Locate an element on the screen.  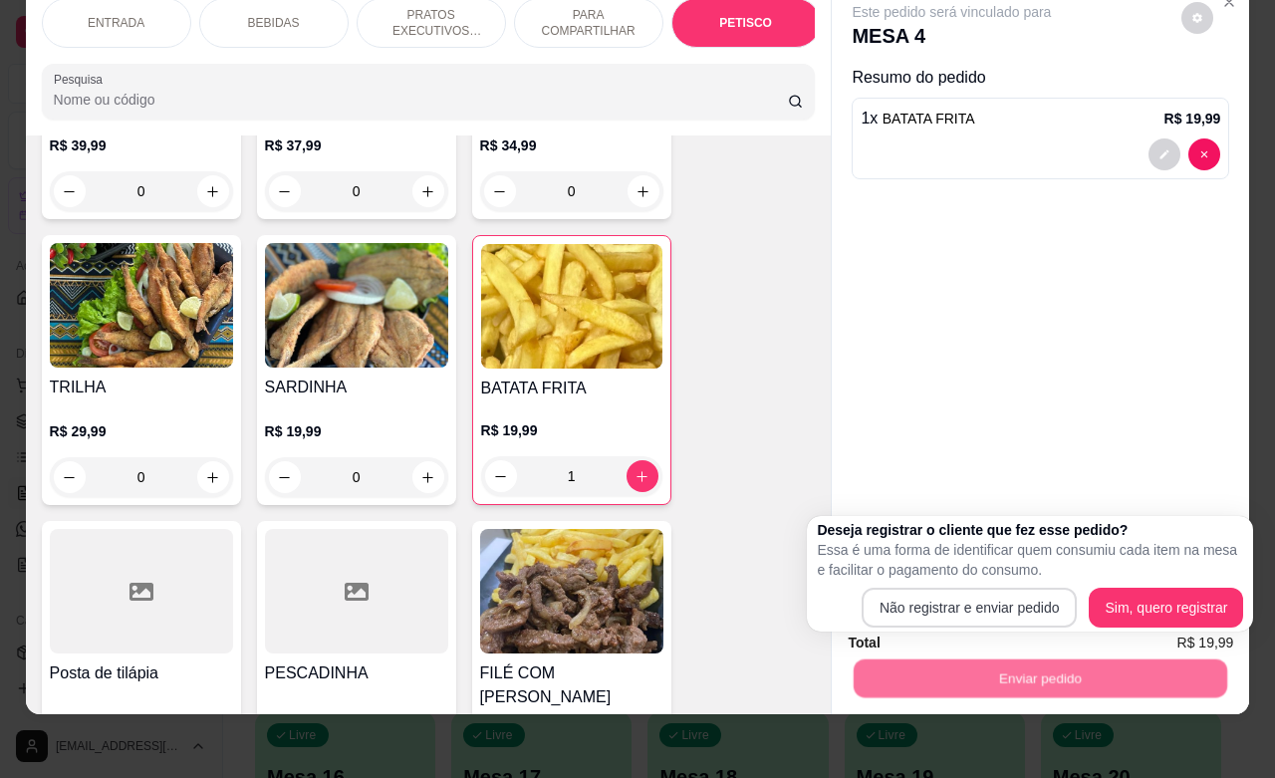
p: MESA 4 is located at coordinates (951, 36).